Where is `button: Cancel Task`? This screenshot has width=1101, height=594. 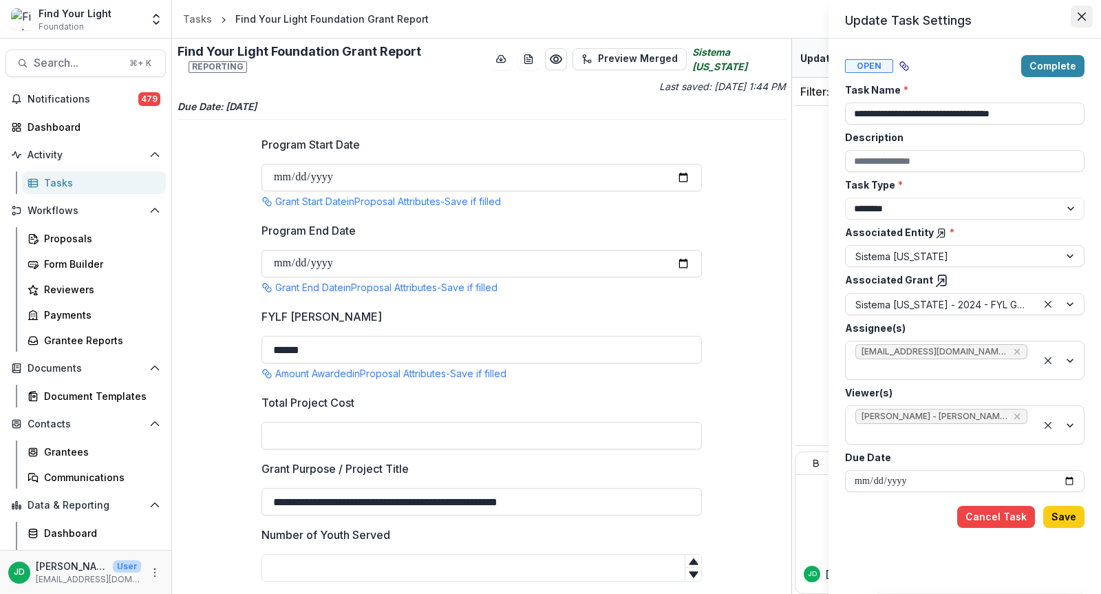 button: Cancel Task is located at coordinates (996, 517).